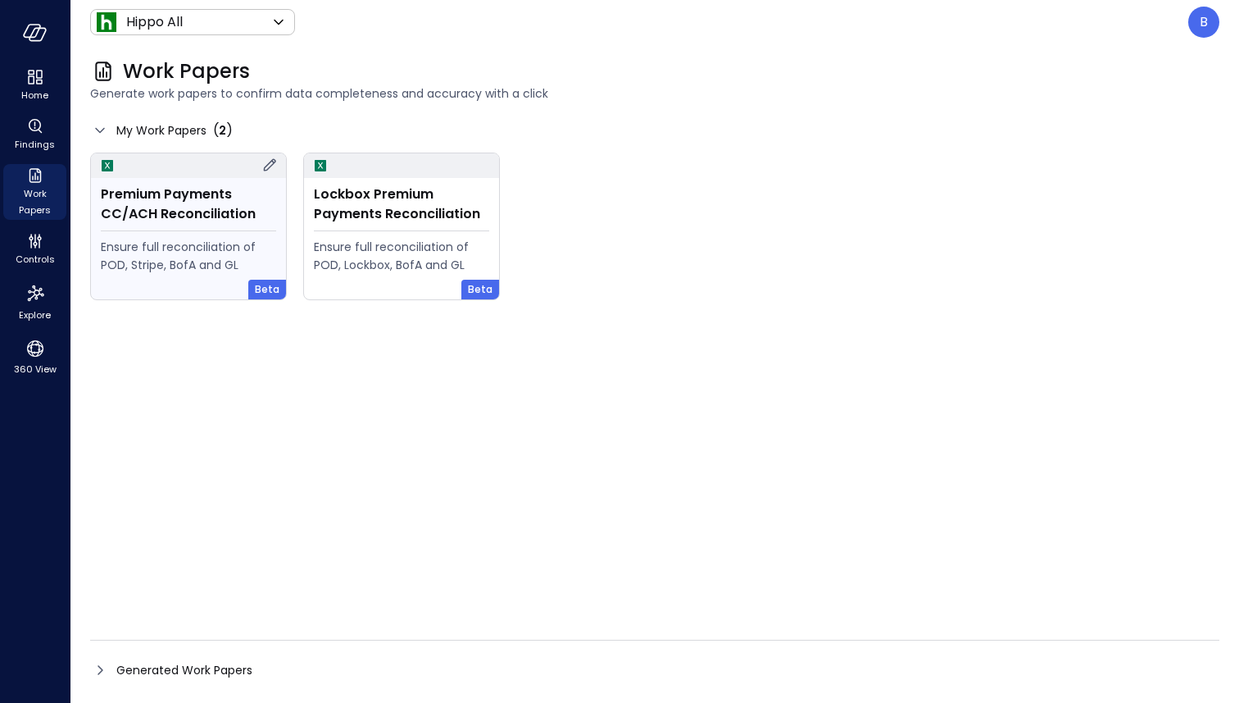 This screenshot has width=1239, height=703. What do you see at coordinates (34, 302) in the screenshot?
I see `div: Explore` at bounding box center [34, 302].